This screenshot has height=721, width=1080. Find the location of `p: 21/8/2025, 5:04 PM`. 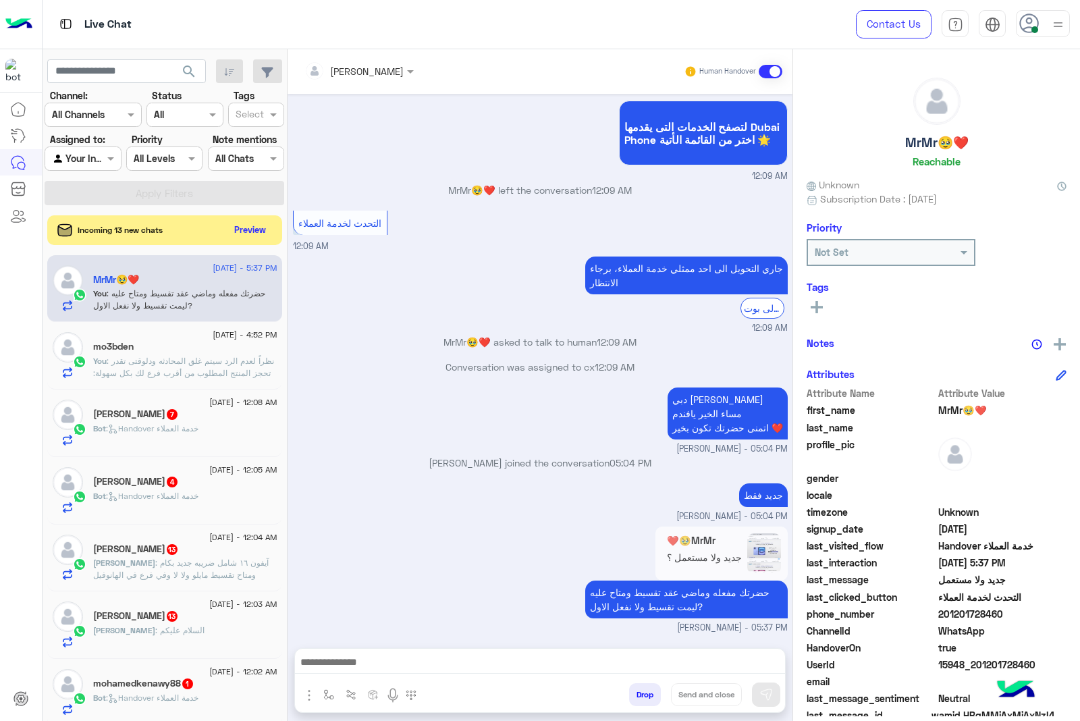

p: 21/8/2025, 5:04 PM is located at coordinates (728, 413).